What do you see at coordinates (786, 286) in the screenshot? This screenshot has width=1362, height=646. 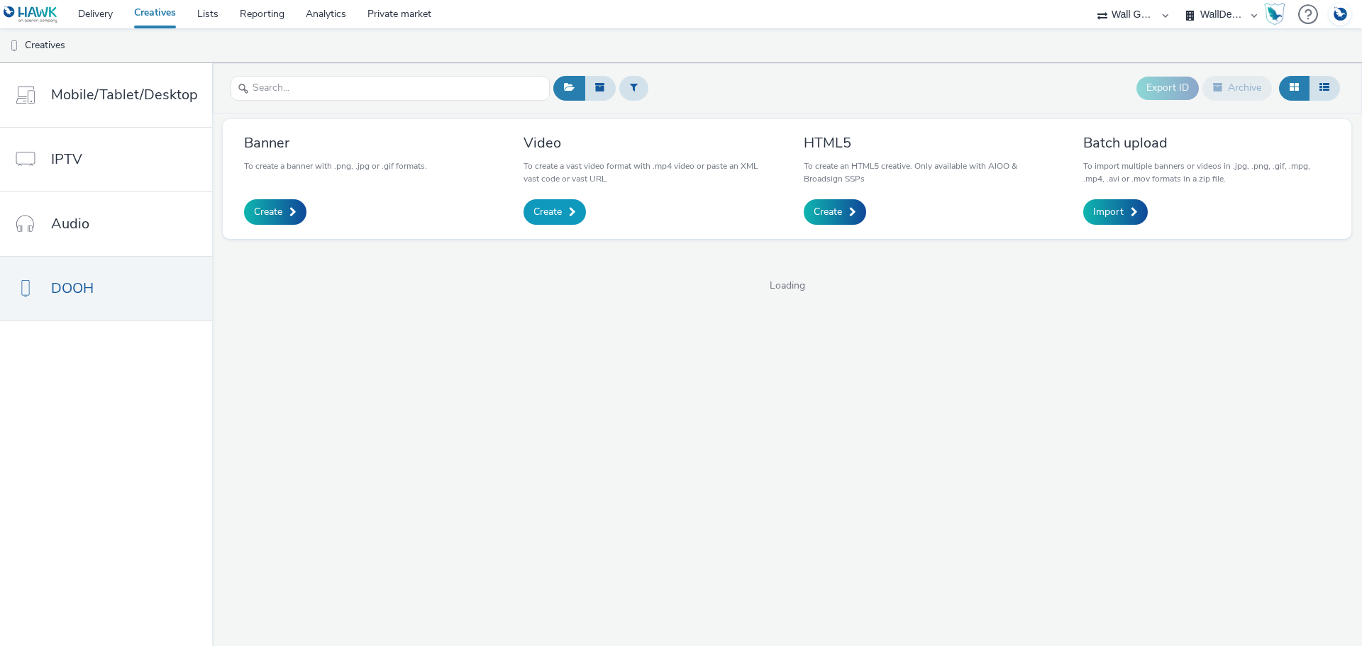 I see `span: Loading` at bounding box center [786, 286].